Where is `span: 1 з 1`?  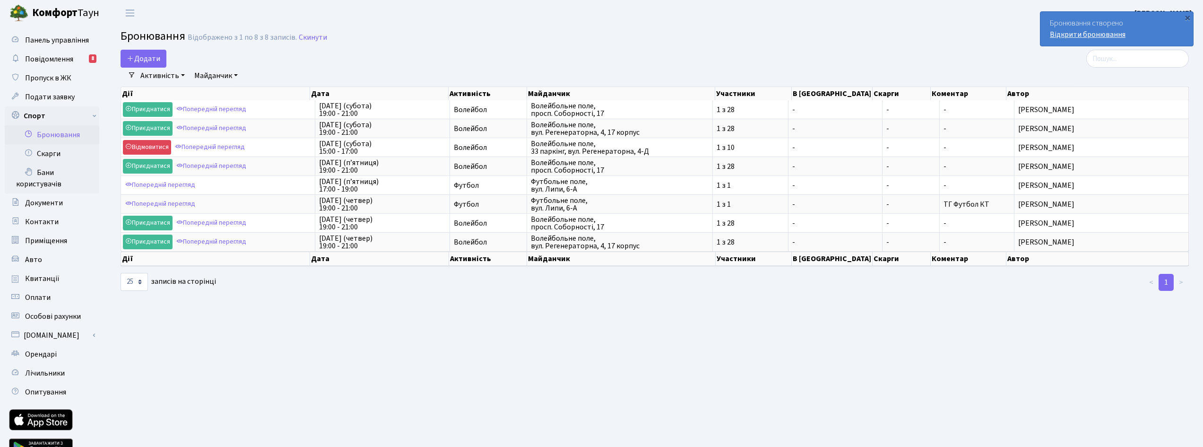 span: 1 з 1 is located at coordinates (750, 204).